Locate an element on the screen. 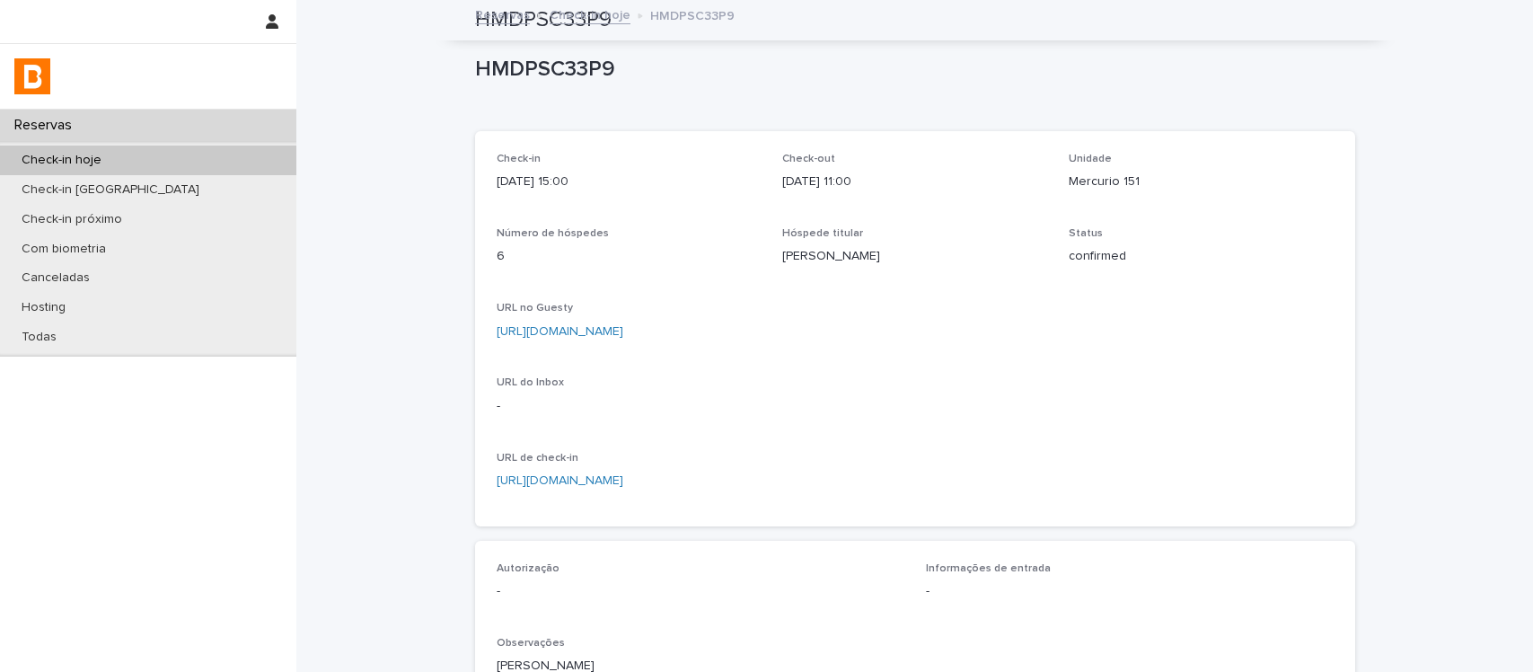 This screenshot has width=1533, height=672. span: Número de hóspedes is located at coordinates (552, 233).